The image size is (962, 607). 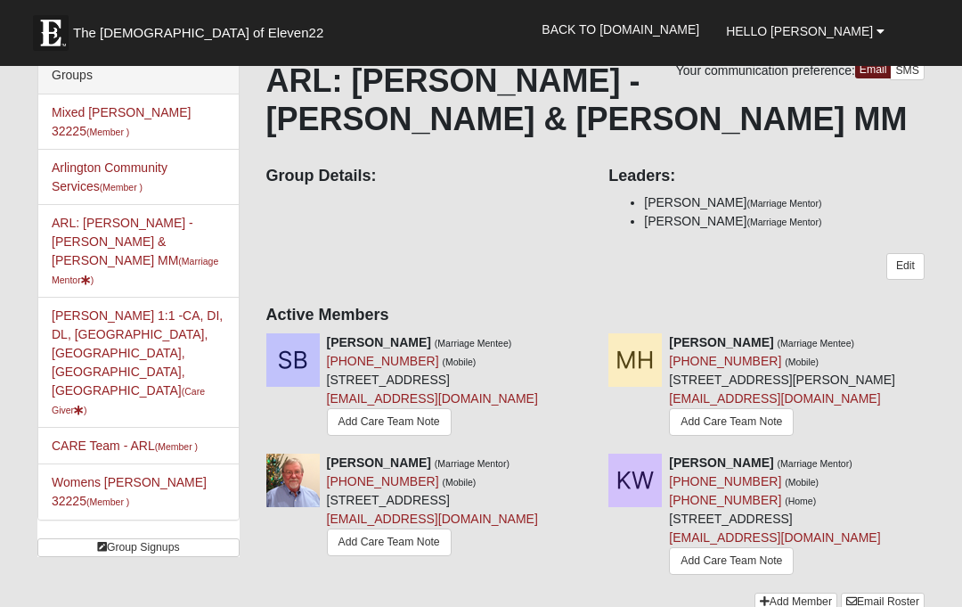 I want to click on a: Arlington Community Services(Member ), so click(x=110, y=176).